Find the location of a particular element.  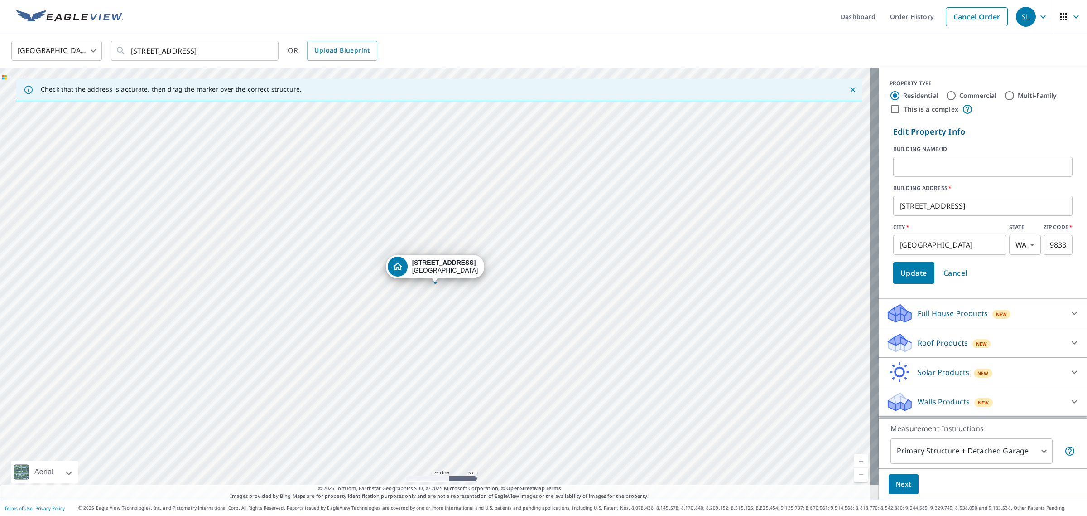

div: WA is located at coordinates (1025, 245).